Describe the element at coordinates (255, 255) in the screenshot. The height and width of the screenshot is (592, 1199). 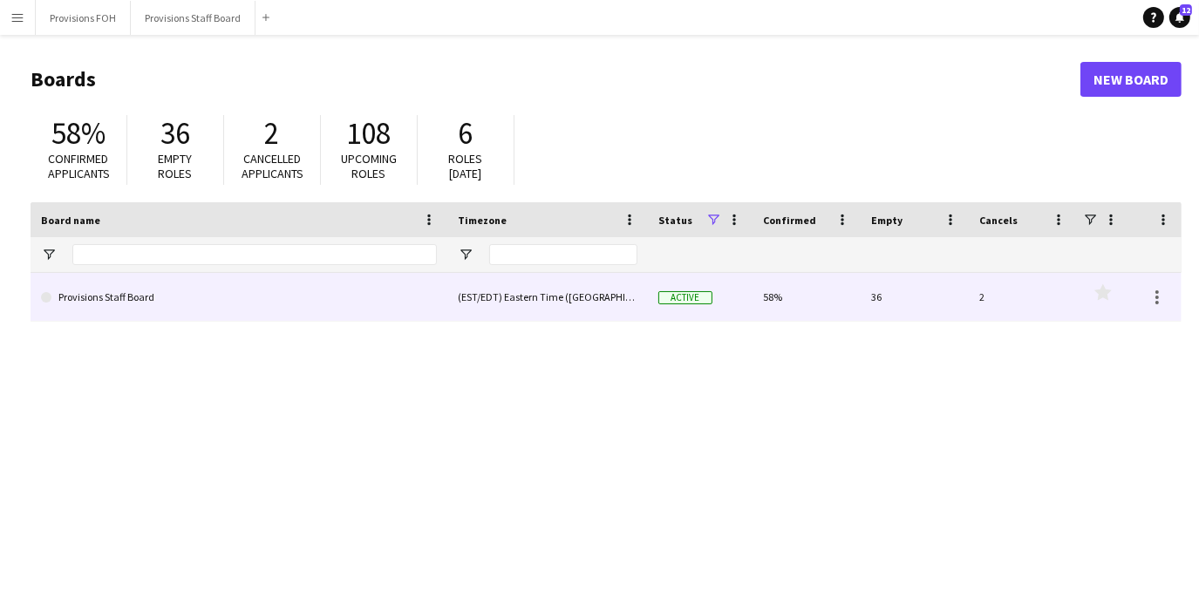
I see `input: Board name Filter Input` at that location.